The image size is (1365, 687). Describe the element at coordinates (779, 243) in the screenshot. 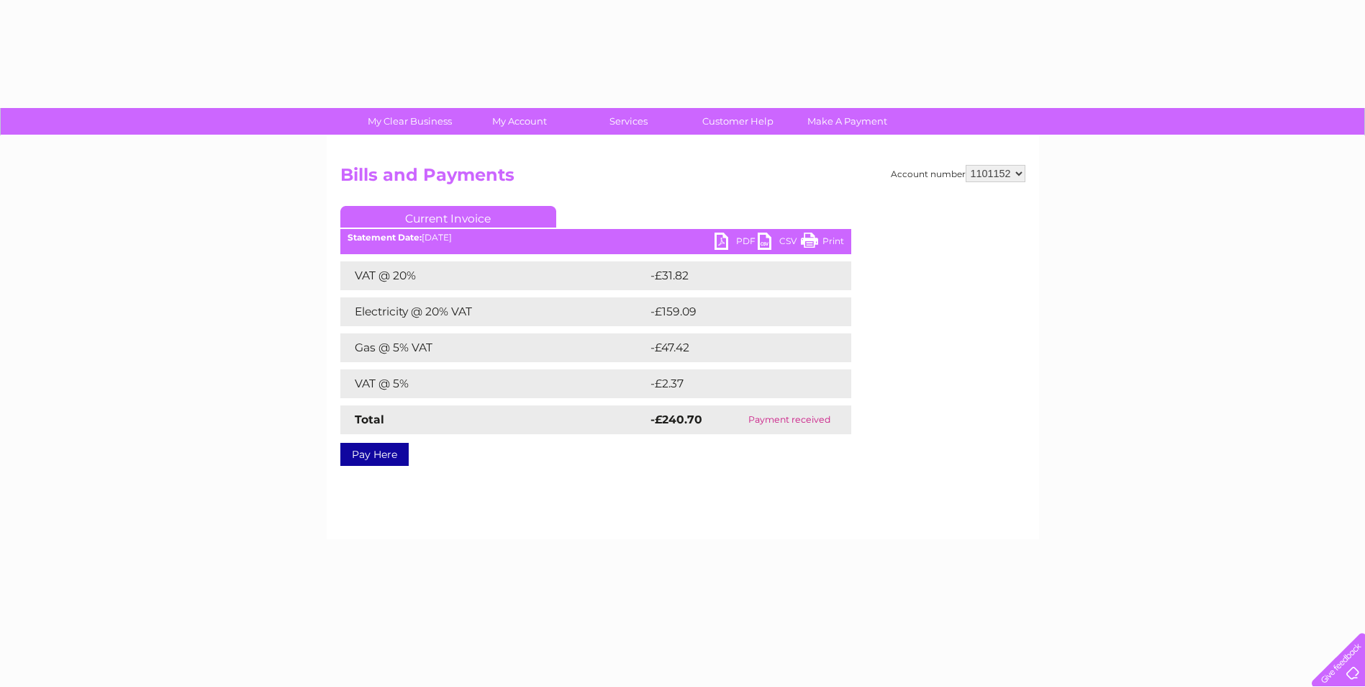

I see `a: CSV` at that location.